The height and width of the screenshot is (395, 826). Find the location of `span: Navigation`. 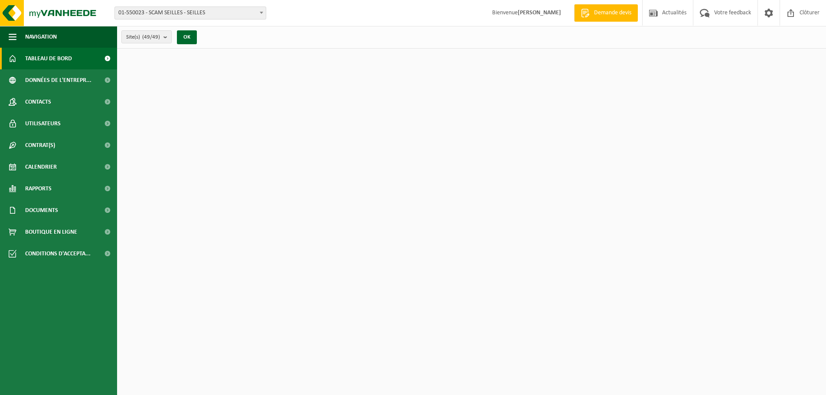

span: Navigation is located at coordinates (41, 37).